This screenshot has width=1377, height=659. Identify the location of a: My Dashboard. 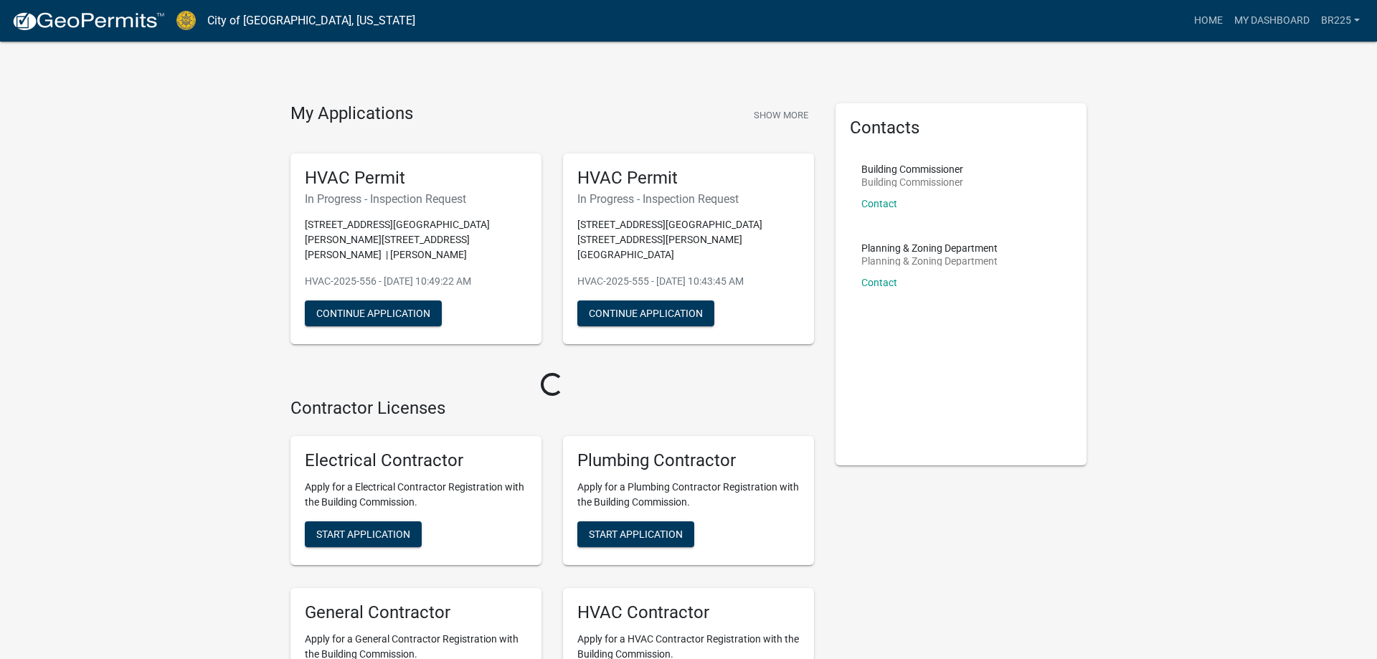
(1272, 21).